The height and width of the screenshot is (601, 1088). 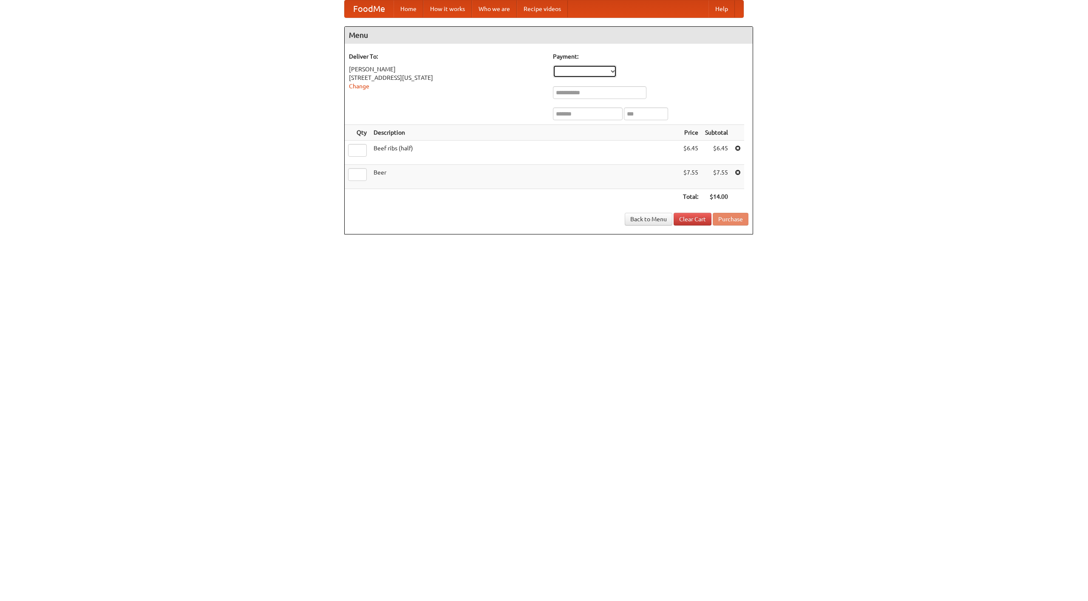 I want to click on a: Change, so click(x=359, y=86).